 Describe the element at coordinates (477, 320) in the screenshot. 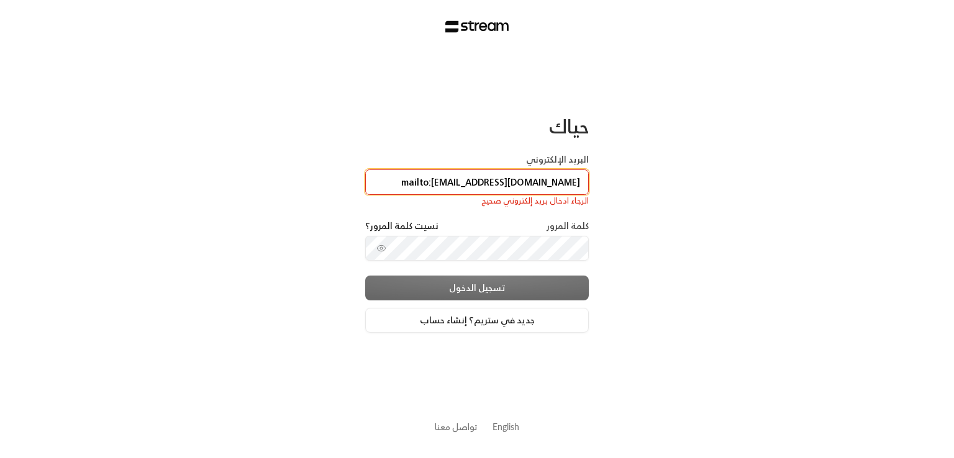

I see `a: جديد في ستريم؟ إنشاء حساب` at that location.